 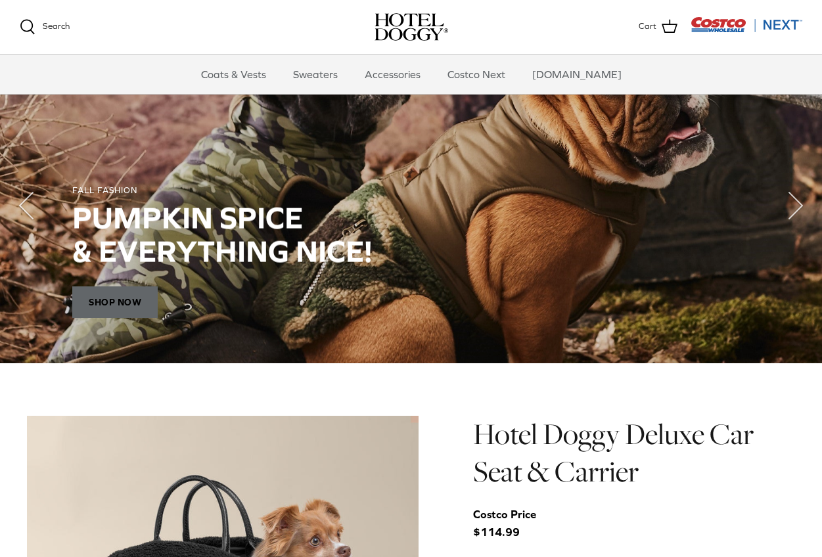 I want to click on div: Costco Price, so click(x=504, y=514).